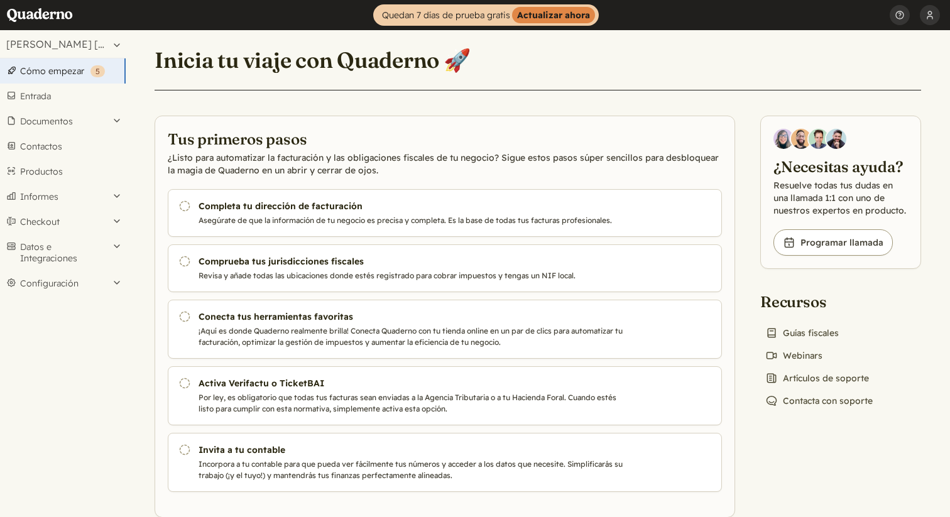 The image size is (950, 517). Describe the element at coordinates (413, 337) in the screenshot. I see `p: ¡Aquí es donde Quaderno realmente brilla! Conecta Quaderno con tu tienda online en un par de clic...` at that location.